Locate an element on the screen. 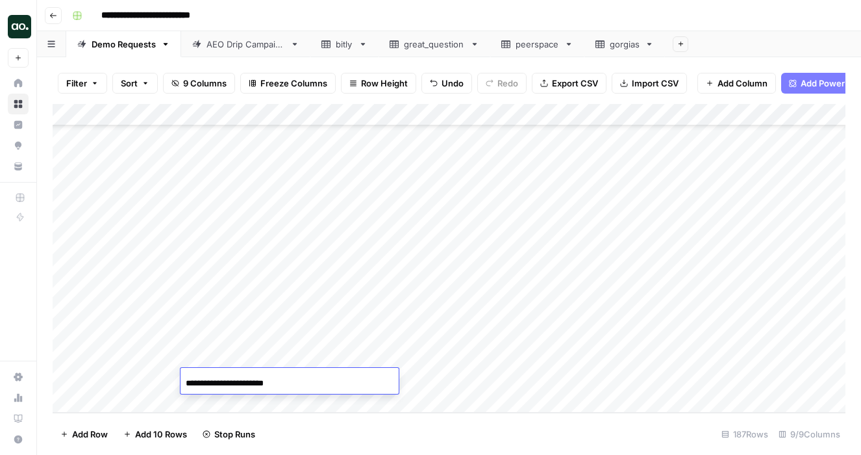 The image size is (861, 455). div: bitly is located at coordinates (344, 44).